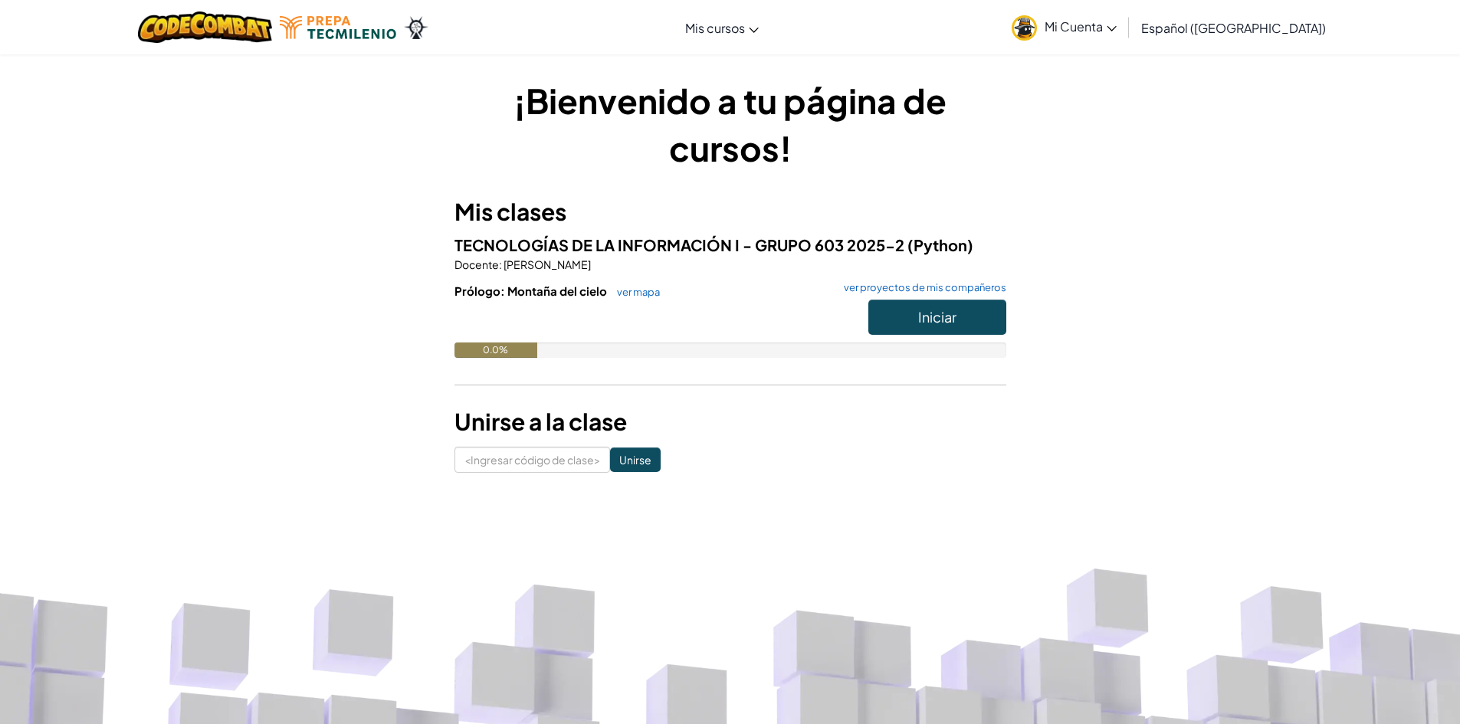 The image size is (1460, 724). What do you see at coordinates (730, 124) in the screenshot?
I see `font: ¡Bienvenido a tu página de cursos!` at bounding box center [730, 124].